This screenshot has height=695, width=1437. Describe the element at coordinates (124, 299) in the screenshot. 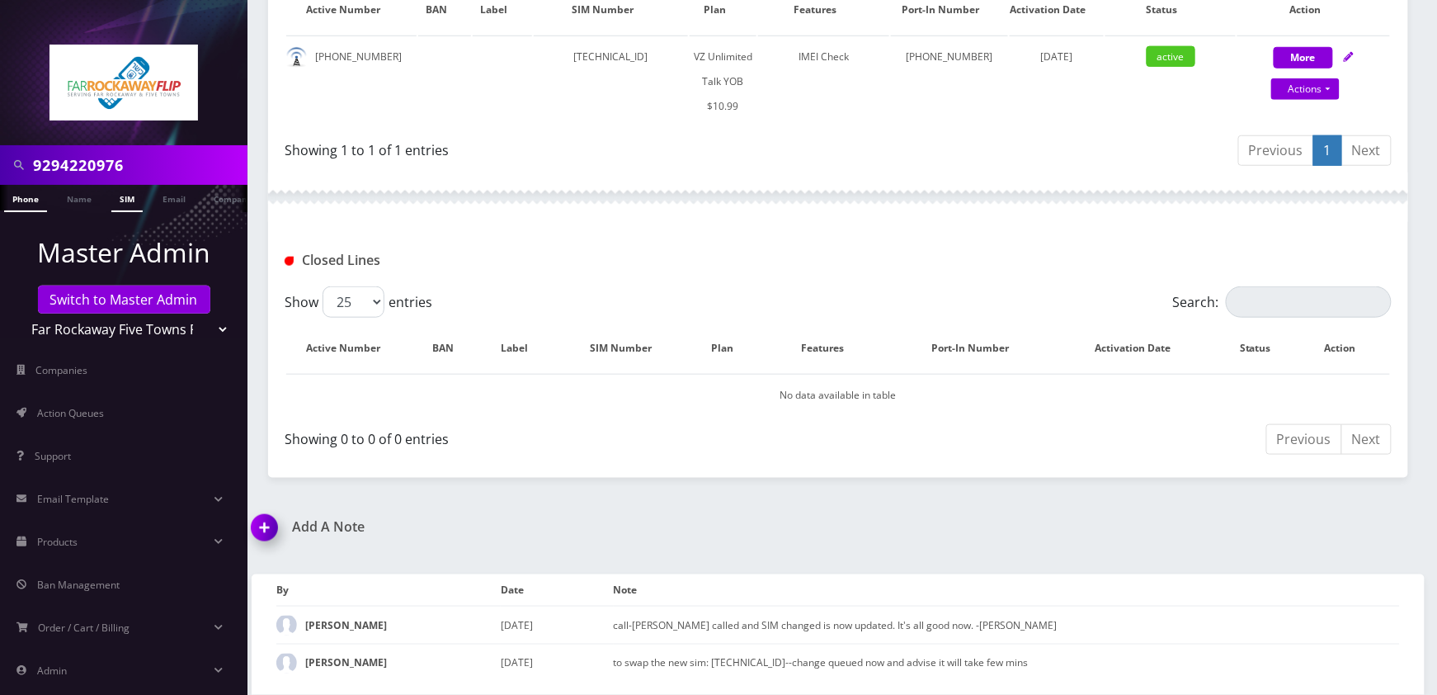

I see `button: Switch to Master Admin` at that location.